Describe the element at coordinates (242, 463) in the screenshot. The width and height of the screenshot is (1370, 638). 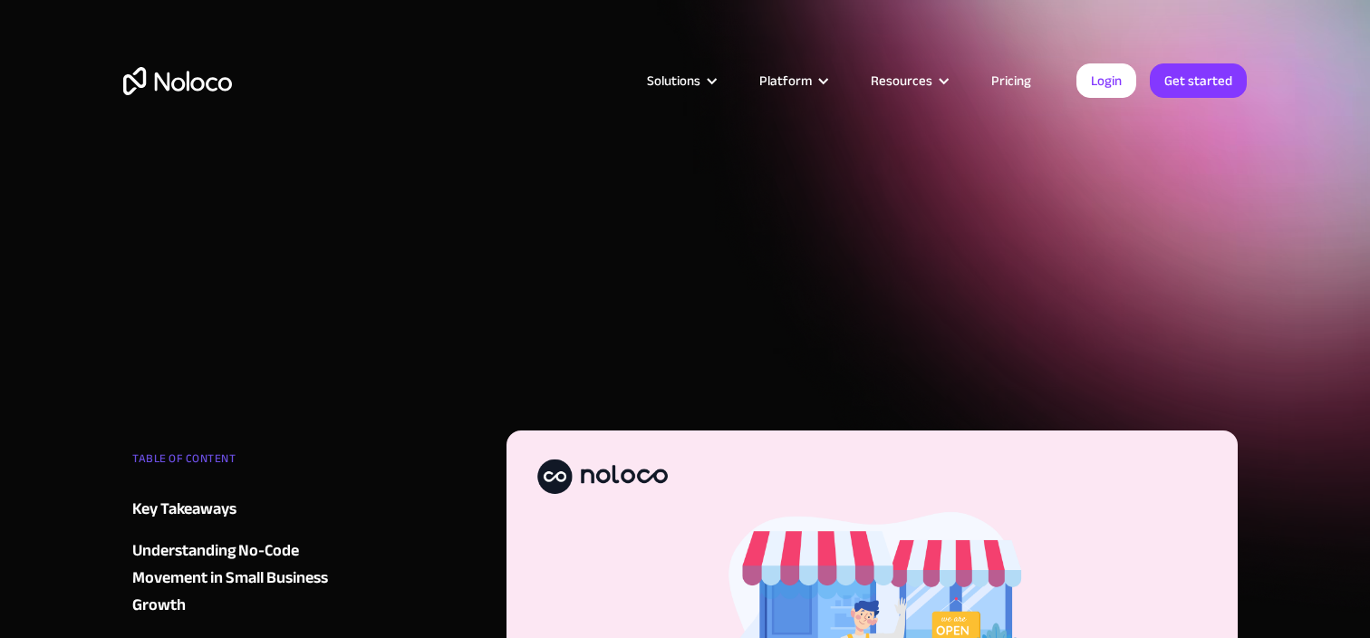
I see `div: TABLE OF CONTENT` at that location.